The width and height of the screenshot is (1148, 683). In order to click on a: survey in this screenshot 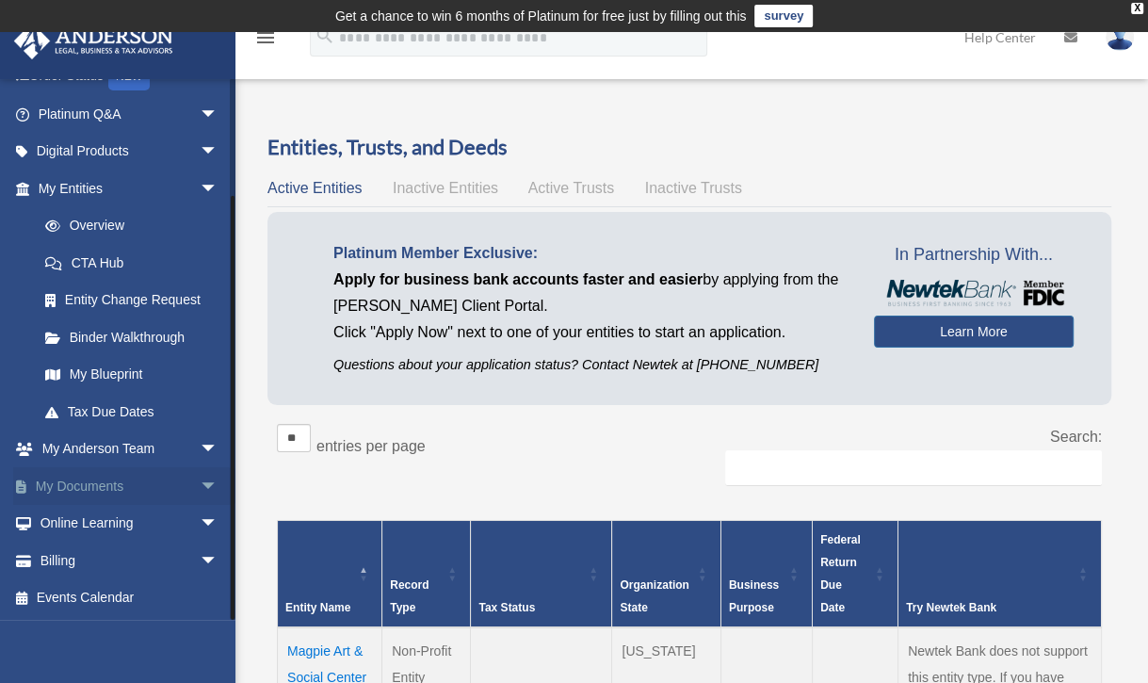, I will do `click(784, 16)`.